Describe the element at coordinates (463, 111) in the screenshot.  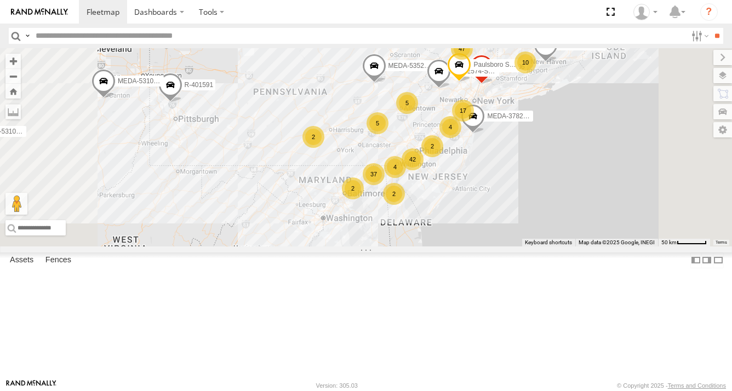
I see `div: 17` at that location.